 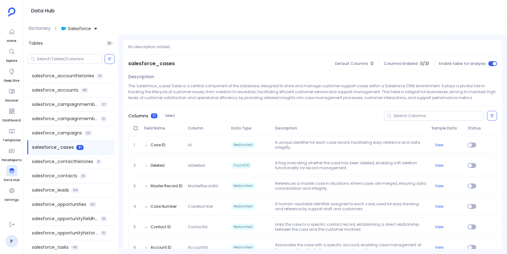 I want to click on span: 1., so click(x=136, y=145).